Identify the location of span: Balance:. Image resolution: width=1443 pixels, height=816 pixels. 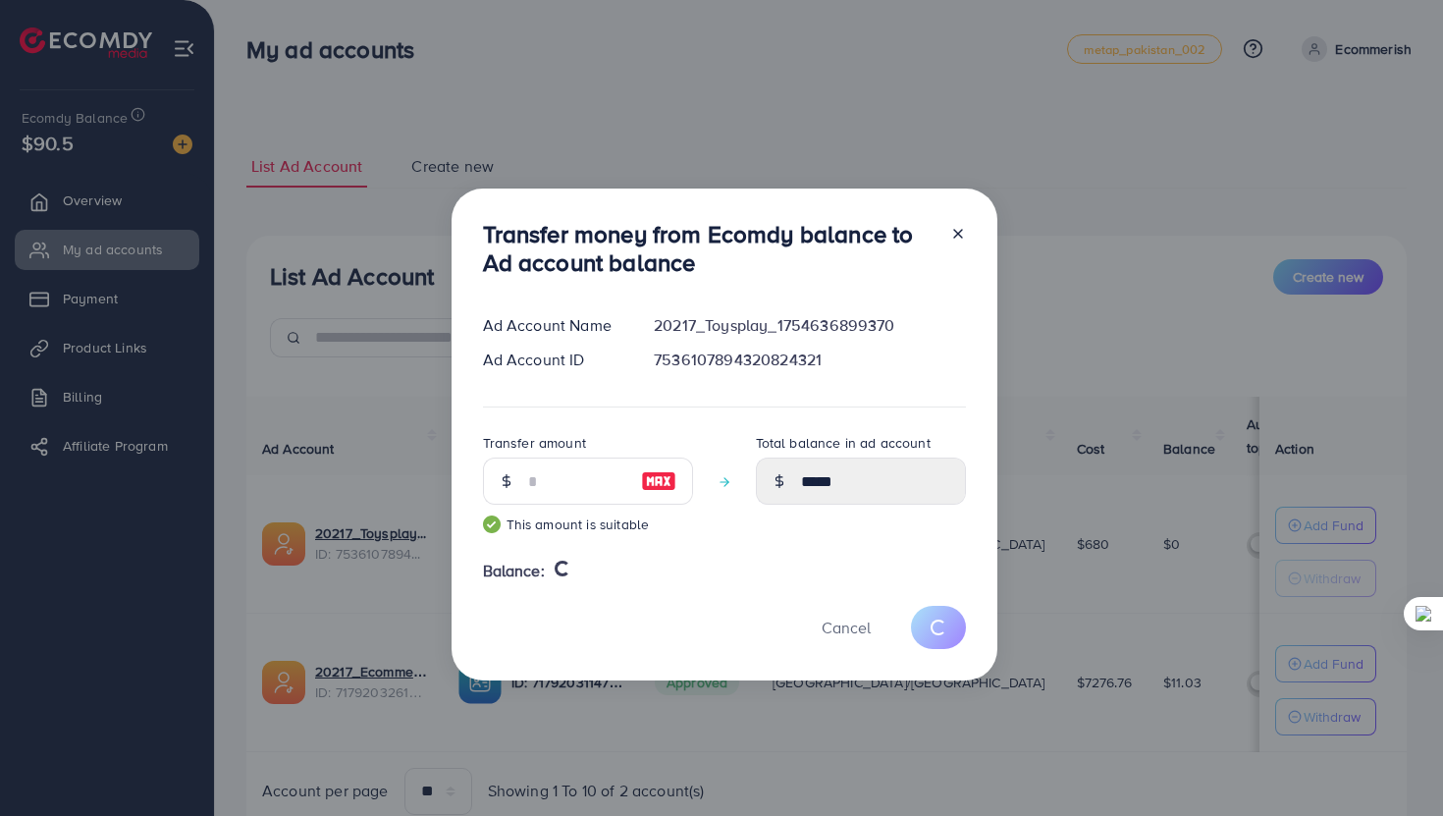
(513, 570).